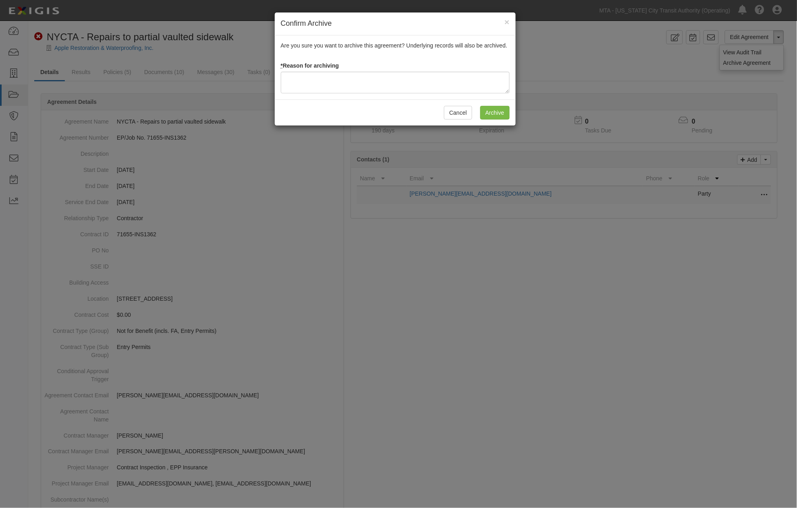 The width and height of the screenshot is (797, 508). I want to click on abbr: required, so click(282, 66).